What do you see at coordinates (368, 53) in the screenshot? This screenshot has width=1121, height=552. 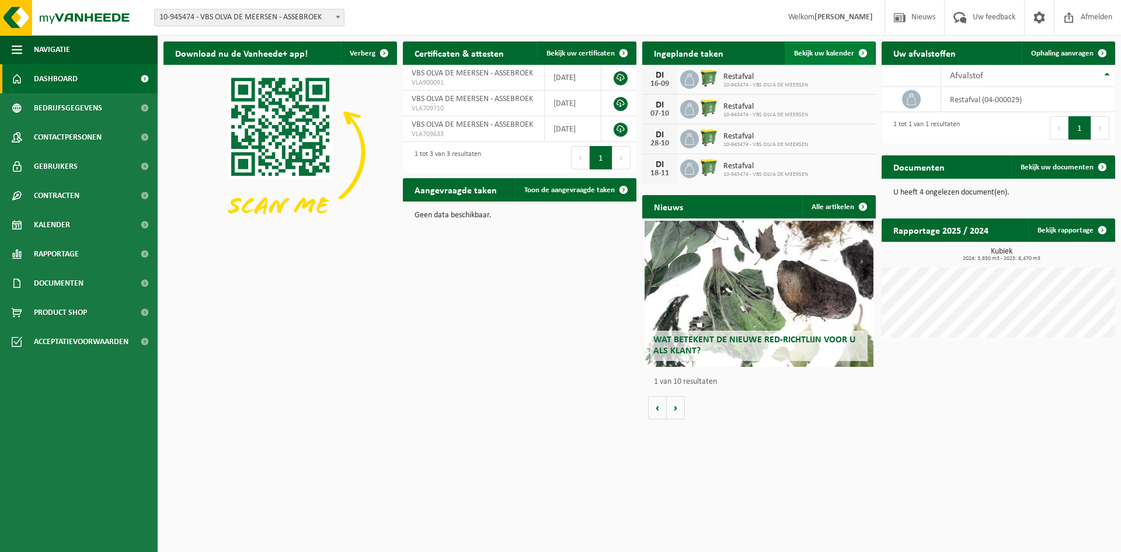 I see `button: Verberg` at bounding box center [368, 53].